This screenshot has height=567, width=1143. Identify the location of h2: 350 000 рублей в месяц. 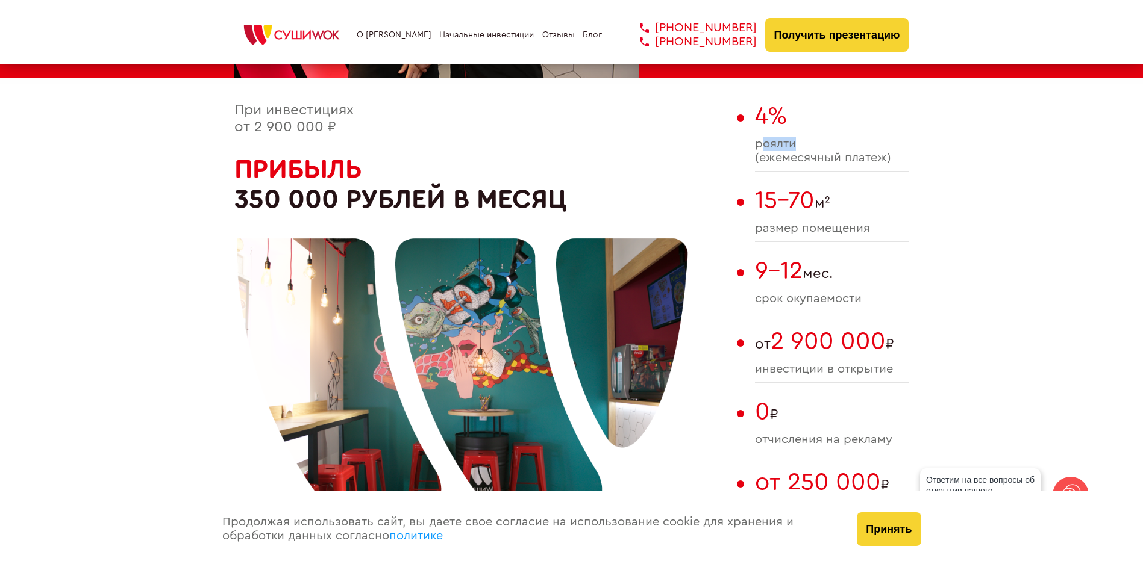
(483, 184).